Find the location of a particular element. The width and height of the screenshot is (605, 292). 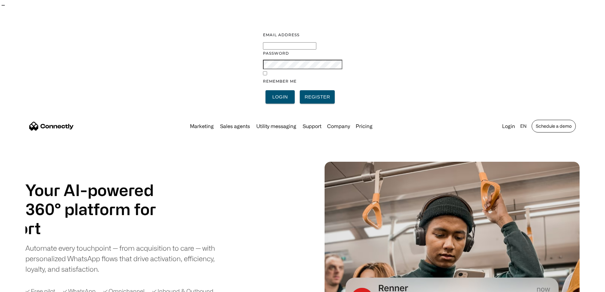

aside: Language selected: English is located at coordinates (22, 285).